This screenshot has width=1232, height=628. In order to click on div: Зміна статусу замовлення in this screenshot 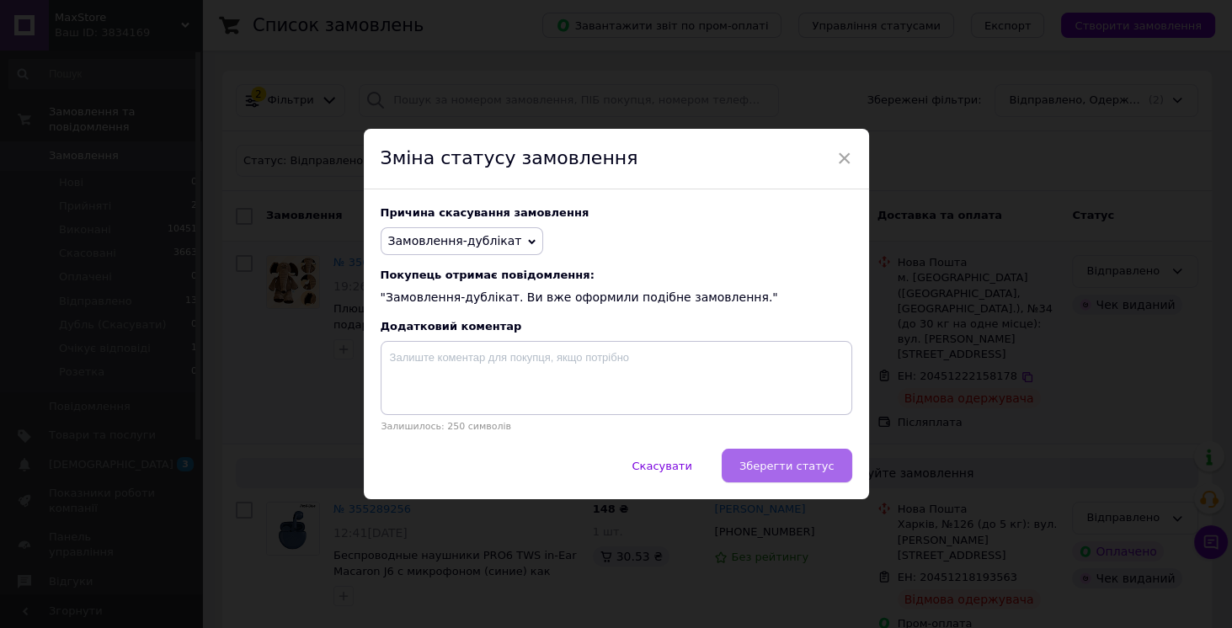, I will do `click(617, 159)`.